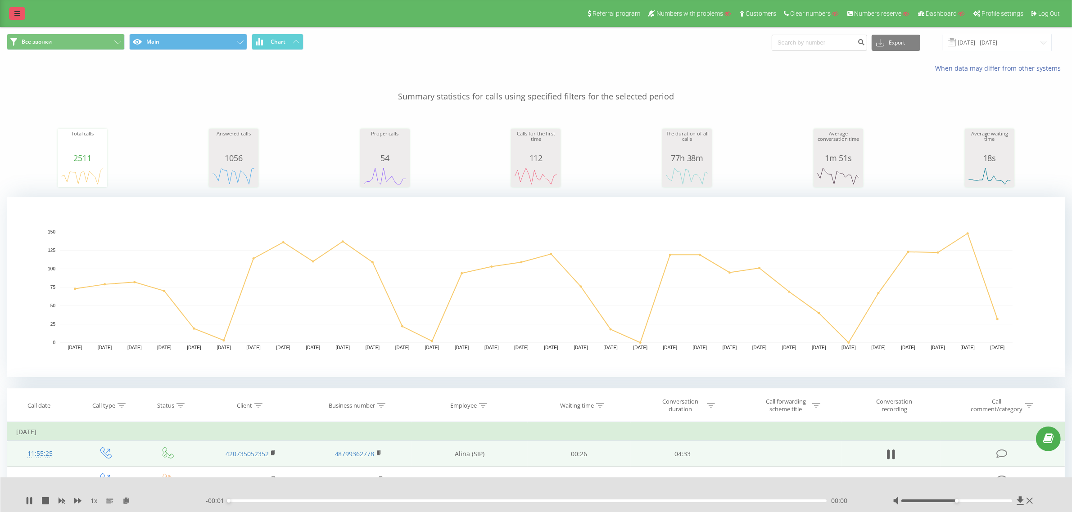  Describe the element at coordinates (819, 43) in the screenshot. I see `input: Search by number` at that location.